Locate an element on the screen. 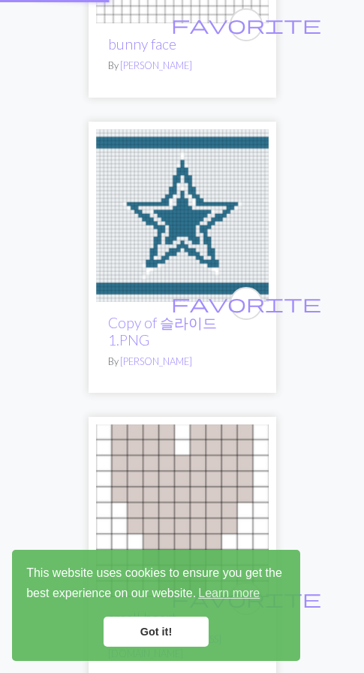  a: bunny face is located at coordinates (142, 44).